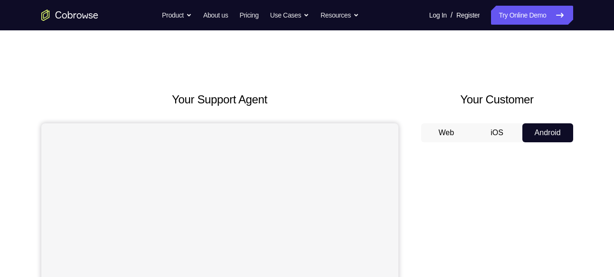 The width and height of the screenshot is (614, 277). Describe the element at coordinates (446, 133) in the screenshot. I see `button: Web` at that location.